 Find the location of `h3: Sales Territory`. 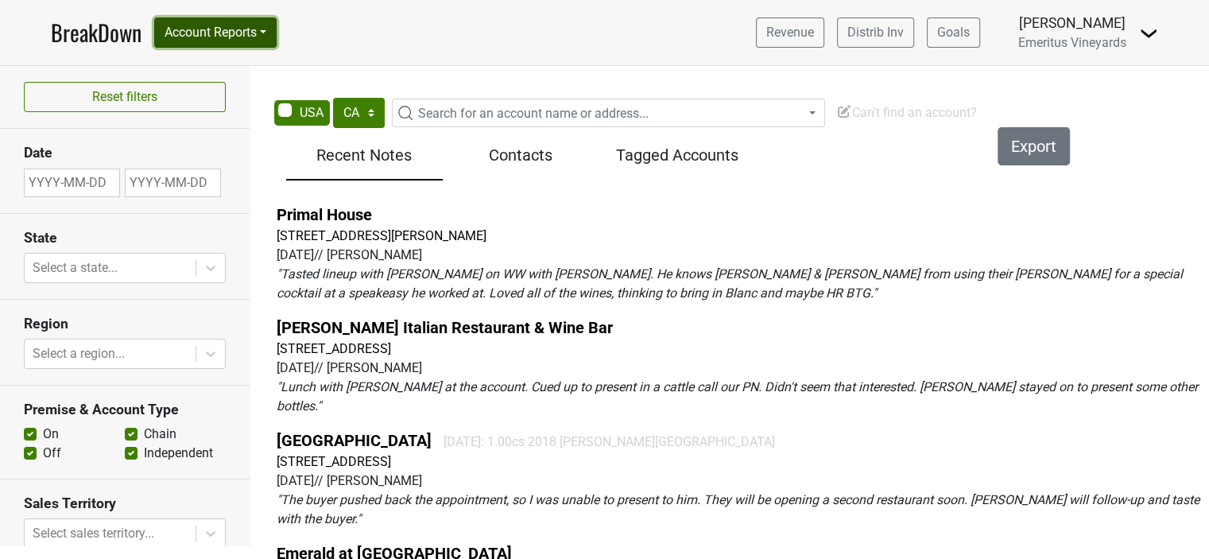

h3: Sales Territory is located at coordinates (125, 503).